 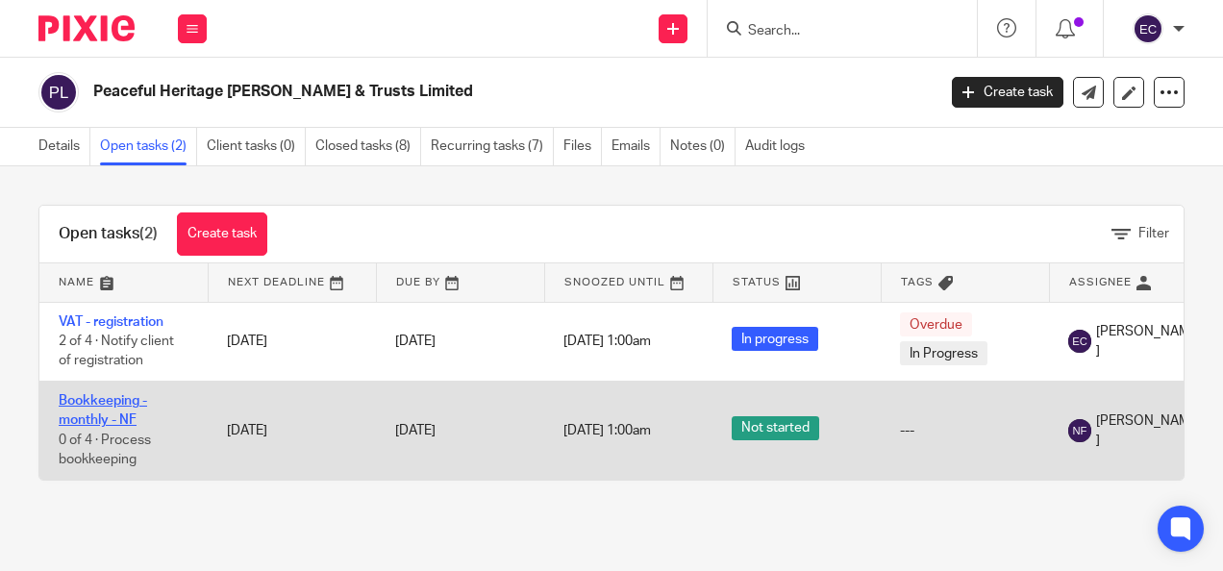 What do you see at coordinates (703, 146) in the screenshot?
I see `a: Notes (0)` at bounding box center [703, 146].